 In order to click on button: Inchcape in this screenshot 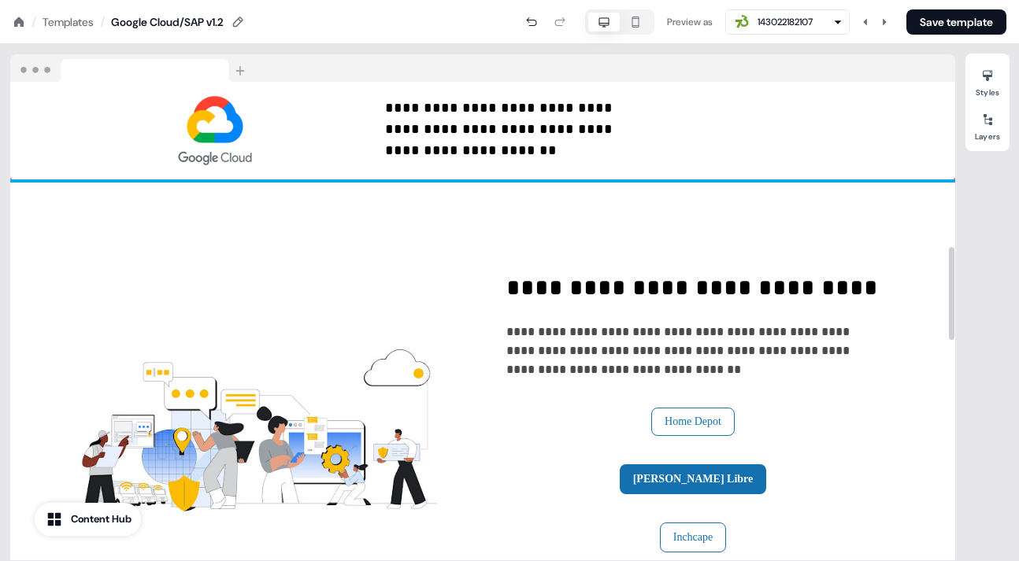, I will do `click(693, 538)`.